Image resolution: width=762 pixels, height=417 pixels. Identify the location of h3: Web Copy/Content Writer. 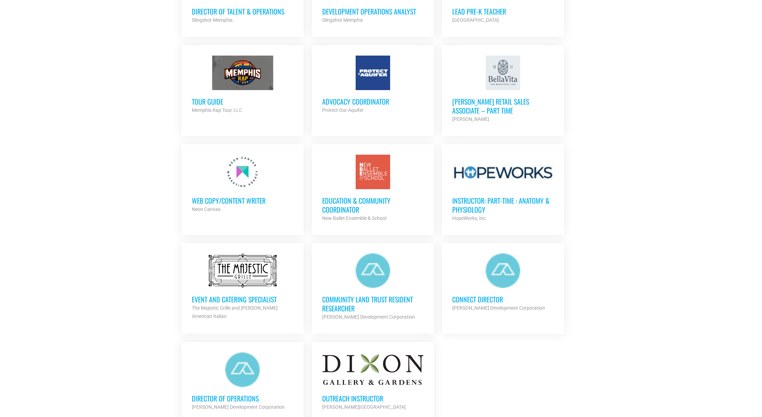
(243, 200).